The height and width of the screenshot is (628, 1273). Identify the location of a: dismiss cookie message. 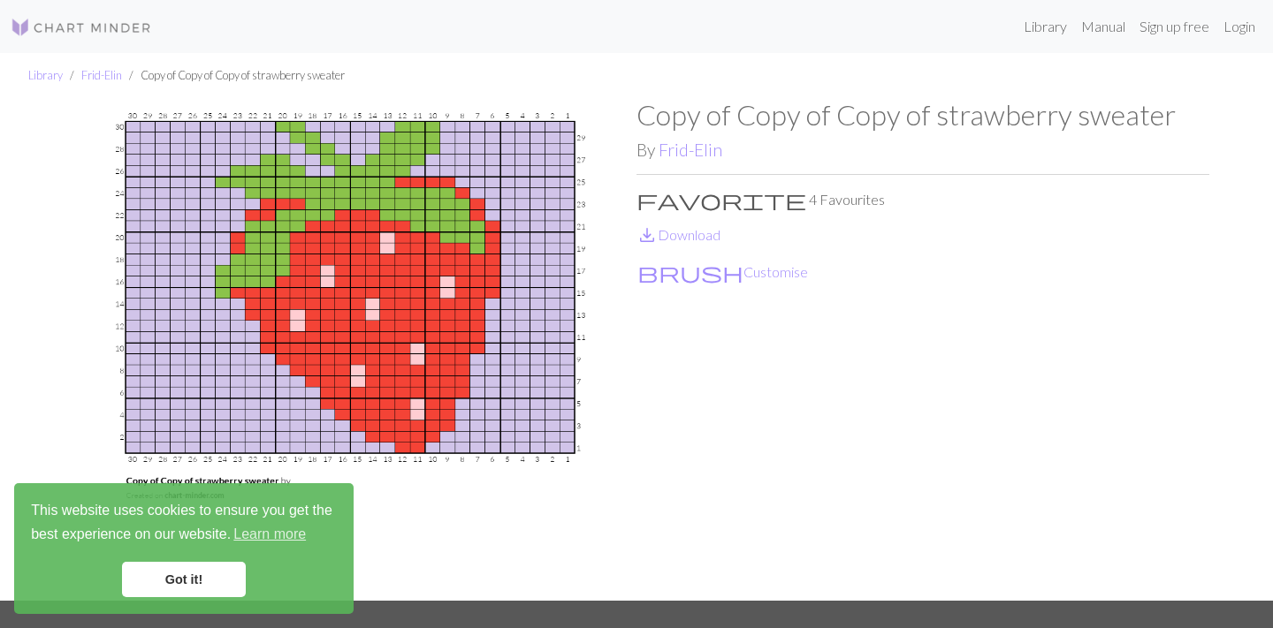
(184, 580).